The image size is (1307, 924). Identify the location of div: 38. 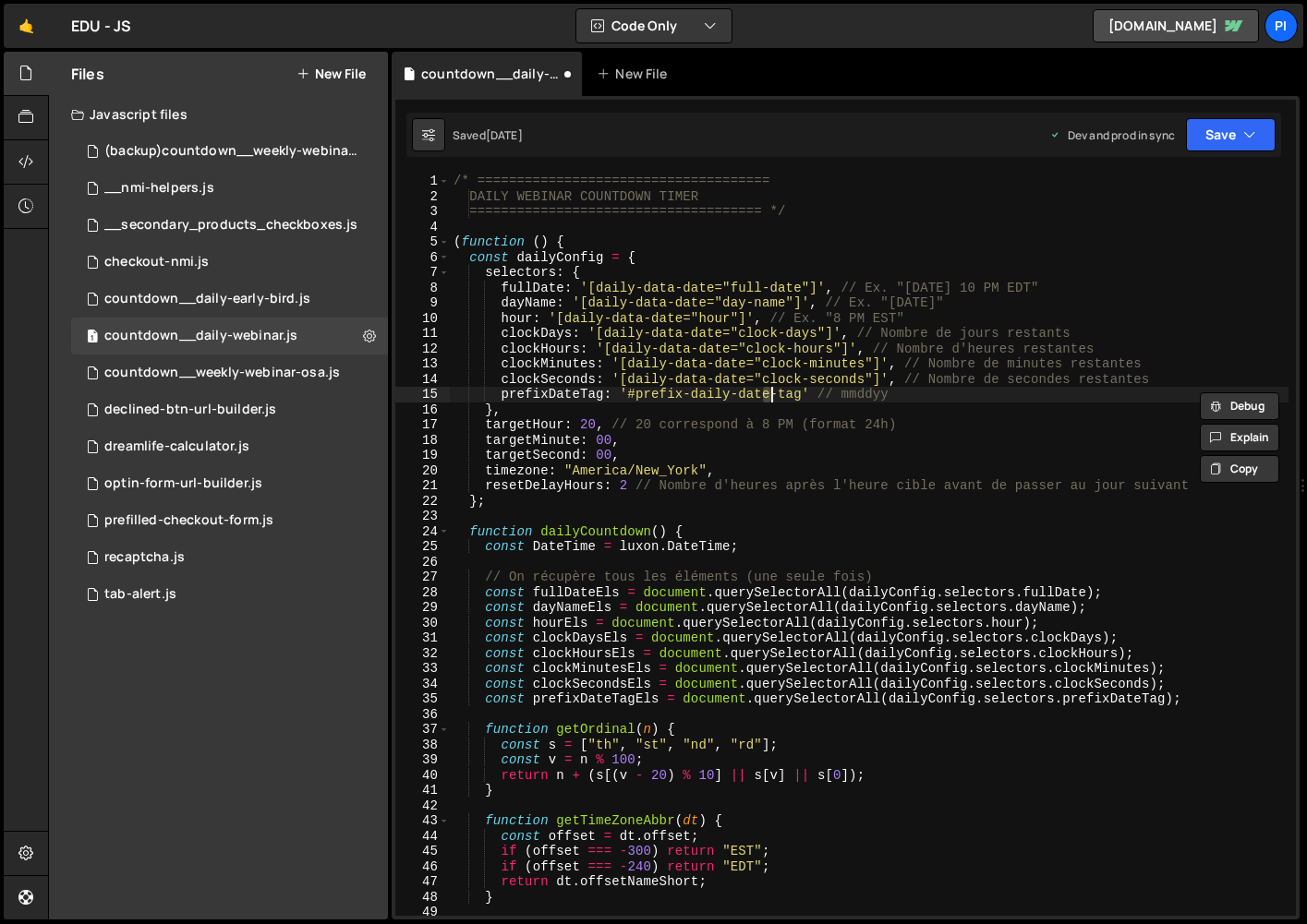
(422, 745).